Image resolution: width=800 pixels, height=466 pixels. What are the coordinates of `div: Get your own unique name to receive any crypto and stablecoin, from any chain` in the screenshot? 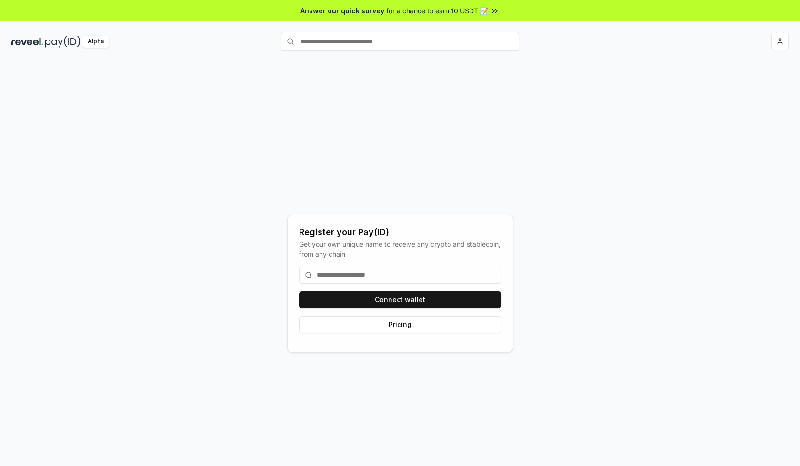 It's located at (400, 249).